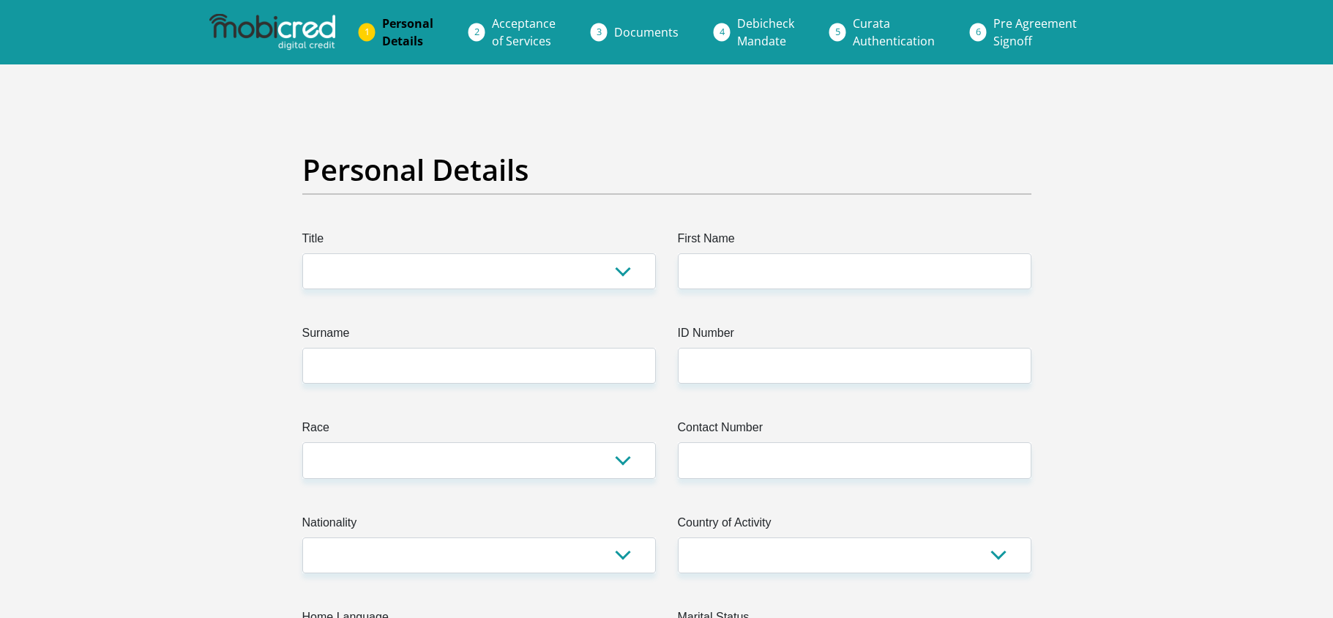  What do you see at coordinates (479, 365) in the screenshot?
I see `input: Surname` at bounding box center [479, 365].